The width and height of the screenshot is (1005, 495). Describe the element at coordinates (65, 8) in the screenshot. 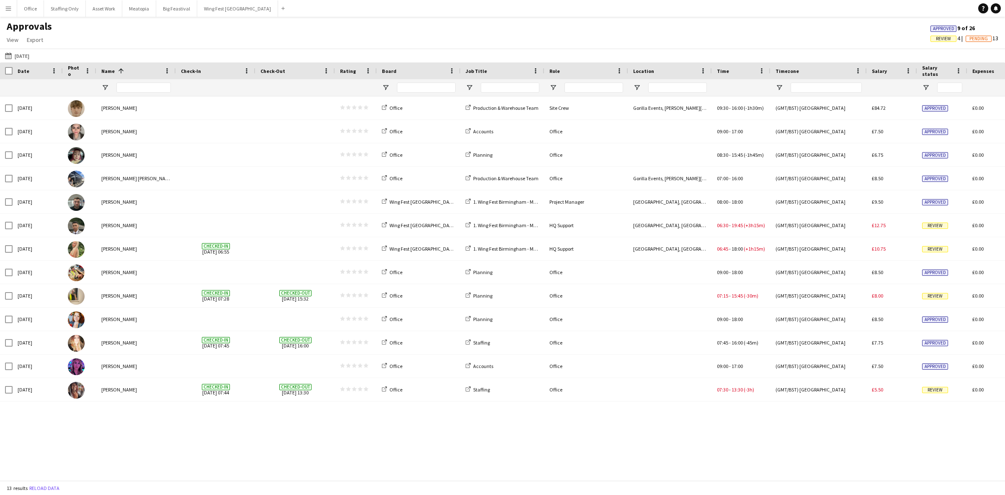

I see `button: Staffing Only` at that location.